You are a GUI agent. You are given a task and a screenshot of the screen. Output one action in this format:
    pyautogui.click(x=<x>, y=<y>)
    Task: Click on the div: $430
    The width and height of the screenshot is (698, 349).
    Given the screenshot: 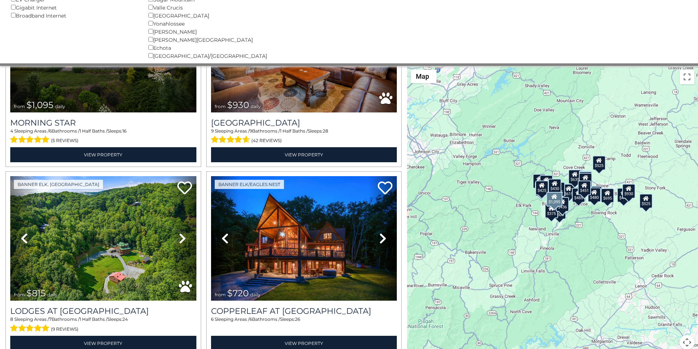 What is the action you would take?
    pyautogui.click(x=555, y=186)
    